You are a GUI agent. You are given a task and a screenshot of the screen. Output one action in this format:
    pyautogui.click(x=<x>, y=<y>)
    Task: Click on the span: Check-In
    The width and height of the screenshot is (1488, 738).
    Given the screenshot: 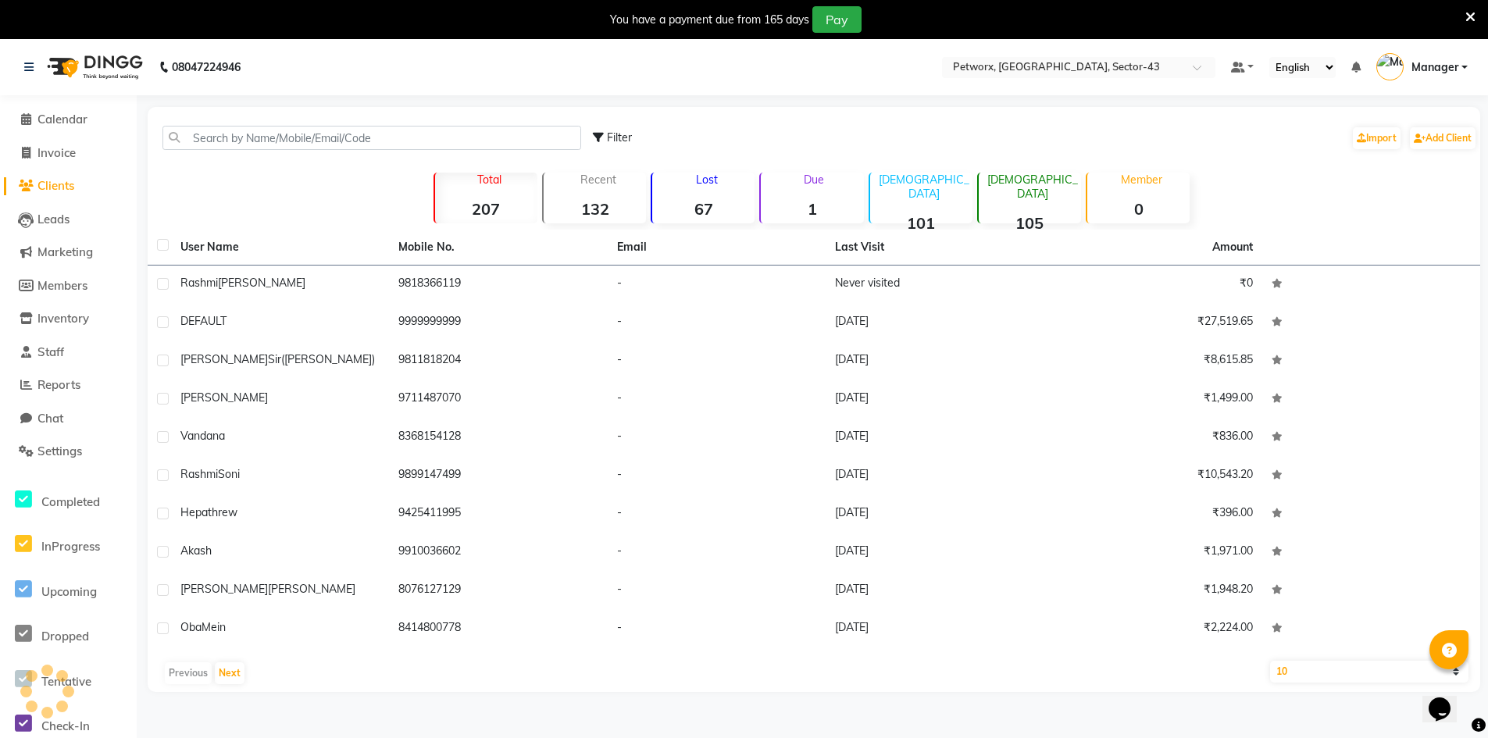 What is the action you would take?
    pyautogui.click(x=66, y=726)
    